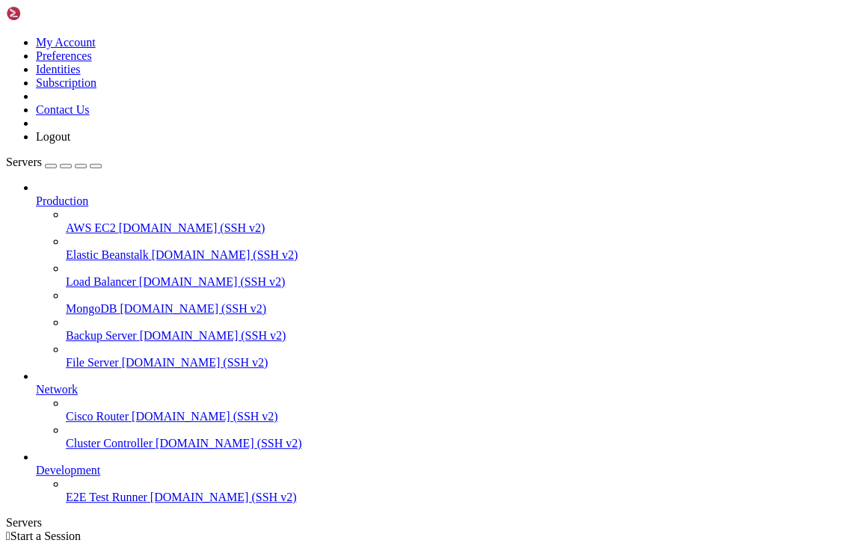 This screenshot has height=546, width=866. I want to click on a: Preferences, so click(64, 55).